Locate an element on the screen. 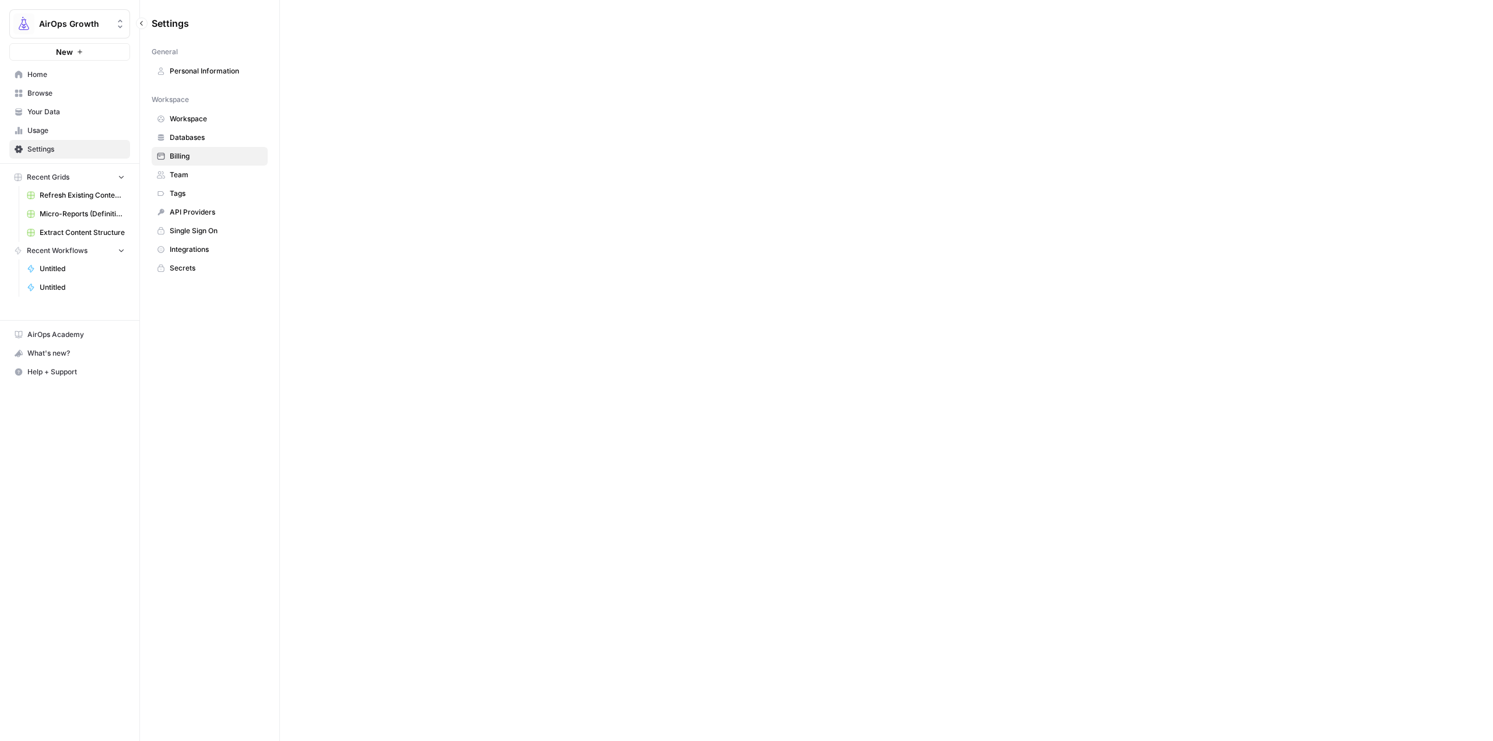  a: Databases is located at coordinates (209, 138).